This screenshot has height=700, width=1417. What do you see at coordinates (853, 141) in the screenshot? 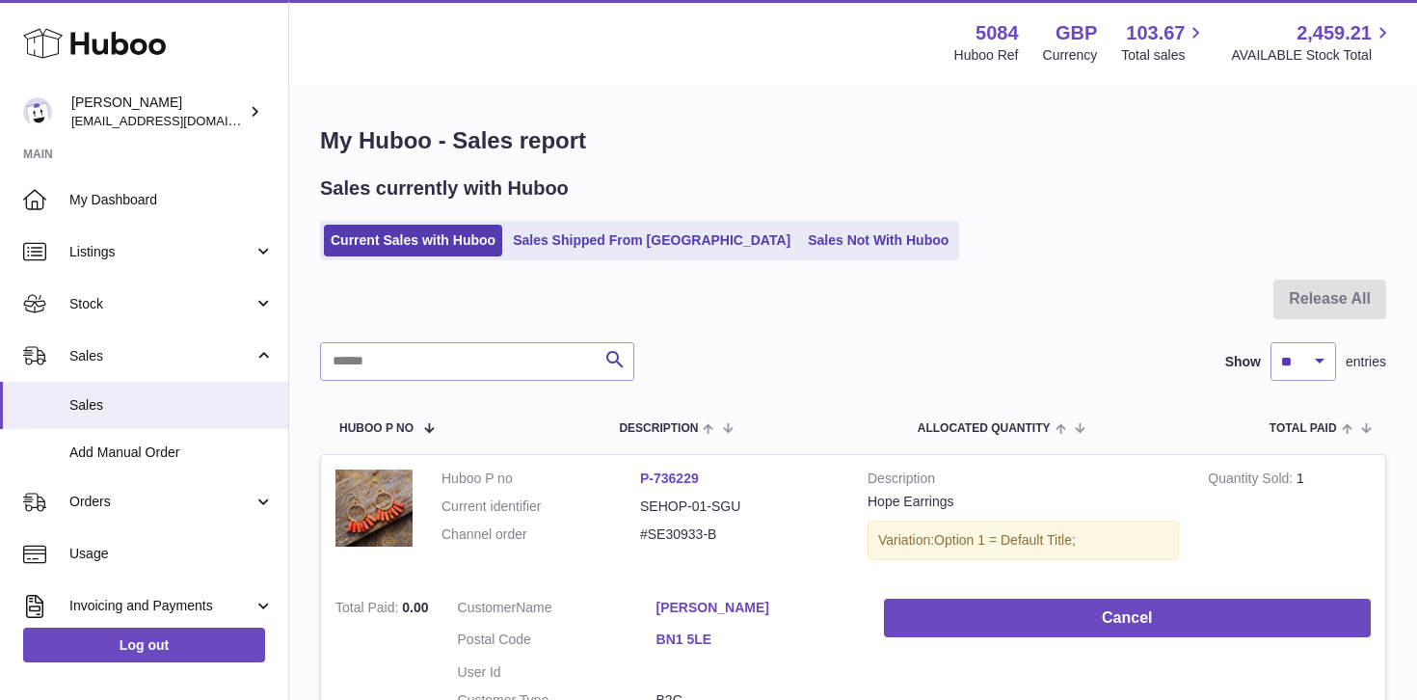
I see `h1: My Huboo - Sales report` at bounding box center [853, 141].